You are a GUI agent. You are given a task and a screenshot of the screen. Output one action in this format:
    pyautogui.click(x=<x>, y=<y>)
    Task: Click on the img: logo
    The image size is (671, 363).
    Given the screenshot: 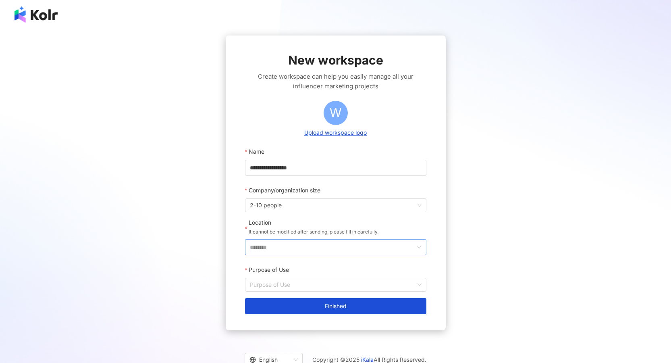 What is the action you would take?
    pyautogui.click(x=36, y=15)
    